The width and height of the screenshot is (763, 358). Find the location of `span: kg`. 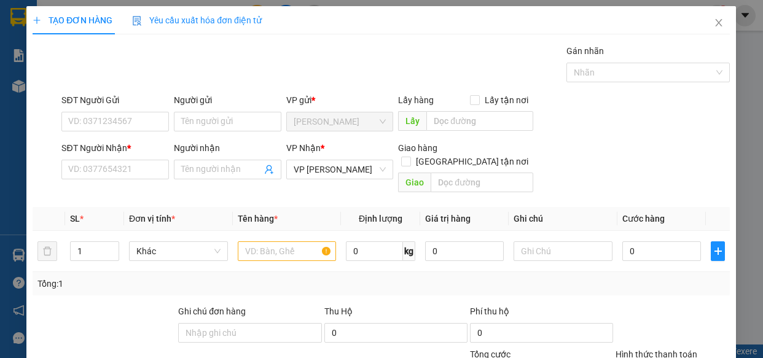

span: kg is located at coordinates (409, 251).